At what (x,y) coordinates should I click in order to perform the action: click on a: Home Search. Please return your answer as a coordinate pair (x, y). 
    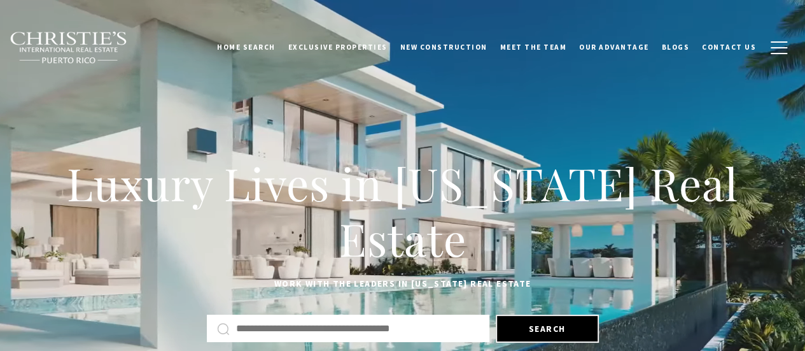
    Looking at the image, I should click on (246, 47).